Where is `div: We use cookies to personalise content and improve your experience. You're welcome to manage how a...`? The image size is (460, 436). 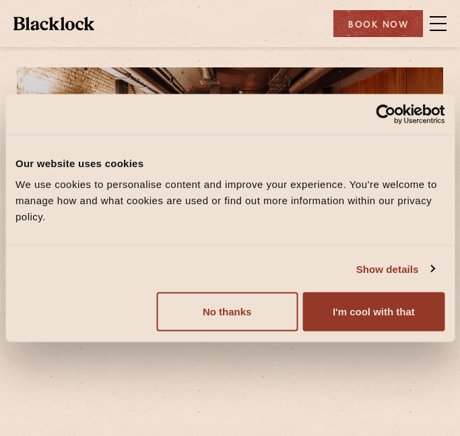
div: We use cookies to personalise content and improve your experience. You're welcome to manage how a... is located at coordinates (230, 201).